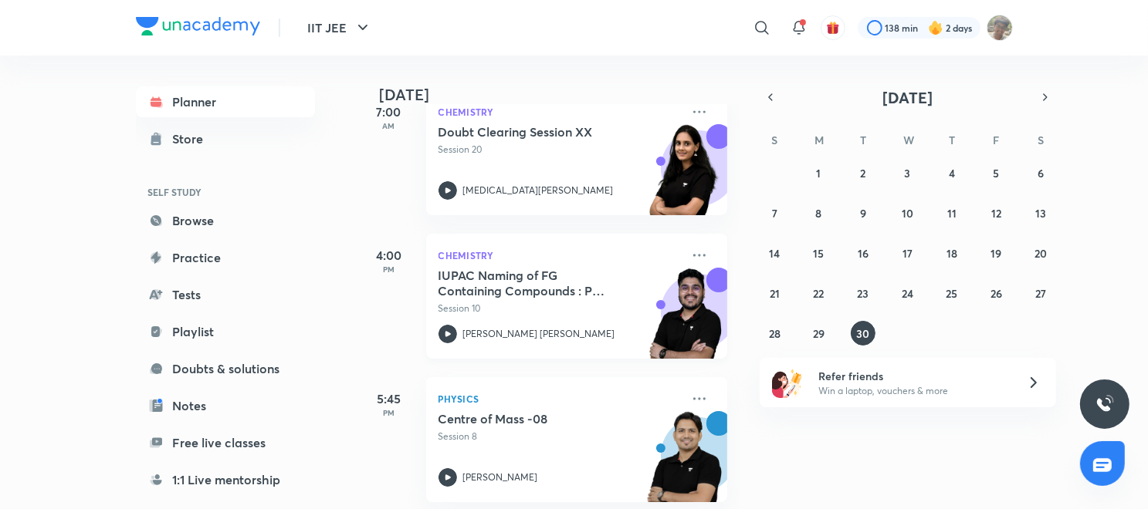  What do you see at coordinates (1041, 293) in the screenshot?
I see `abbr: September 27, 2025` at bounding box center [1041, 293].